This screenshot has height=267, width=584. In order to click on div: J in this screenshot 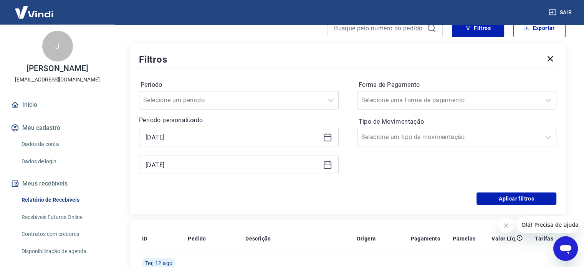, I will do `click(58, 46)`.